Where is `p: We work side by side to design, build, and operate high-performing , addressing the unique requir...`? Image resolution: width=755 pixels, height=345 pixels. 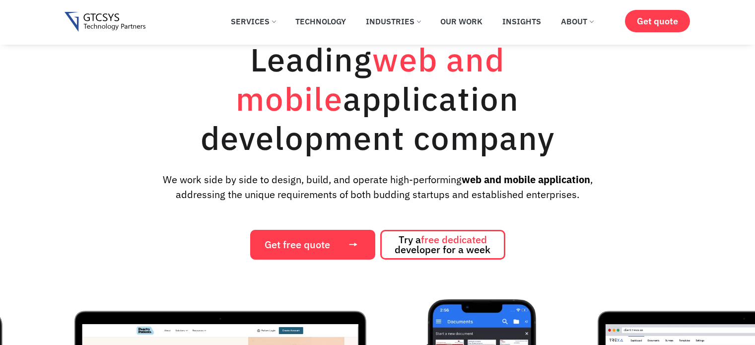
p: We work side by side to design, build, and operate high-performing , addressing the unique requir... is located at coordinates (377, 187).